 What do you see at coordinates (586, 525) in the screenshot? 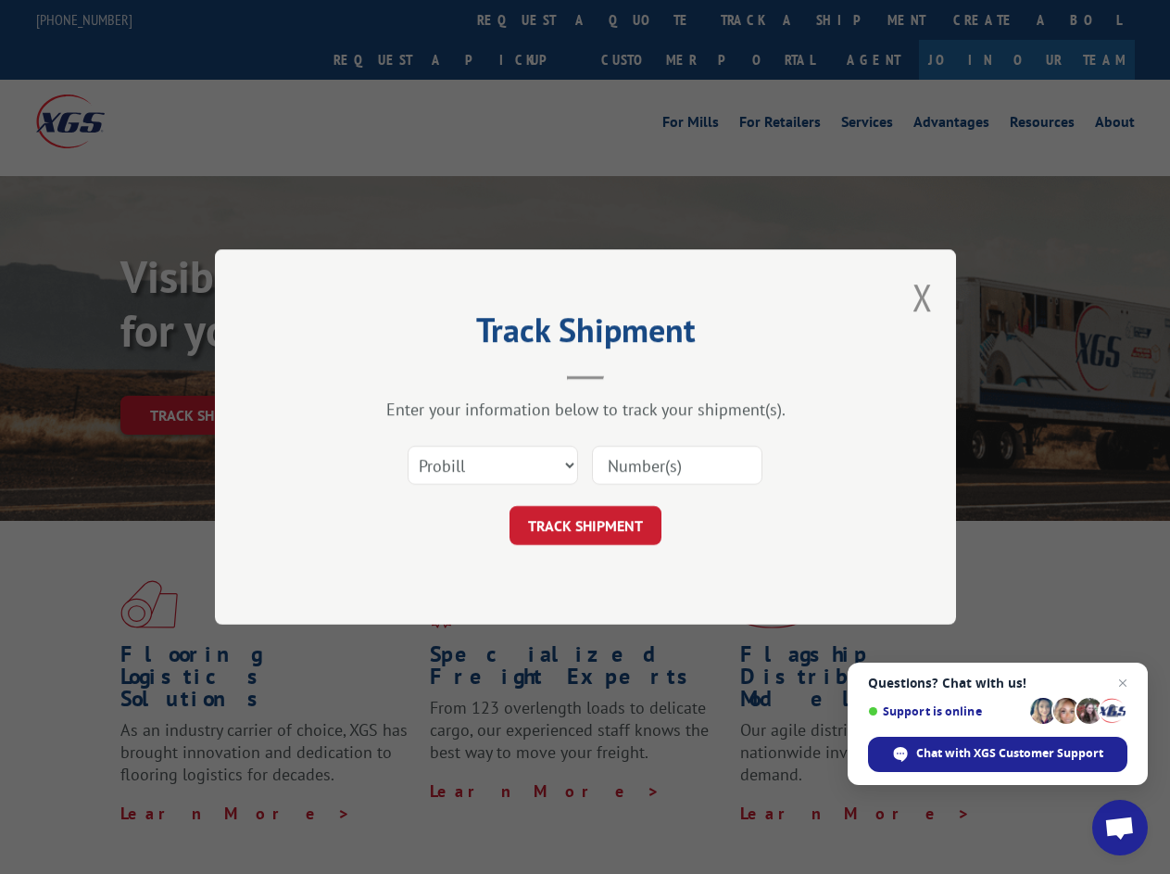
I see `button: TRACK SHIPMENT` at bounding box center [586, 525].